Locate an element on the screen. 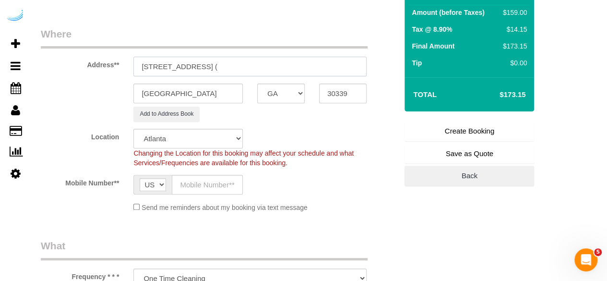 The image size is (607, 281). legend: What is located at coordinates (204, 249).